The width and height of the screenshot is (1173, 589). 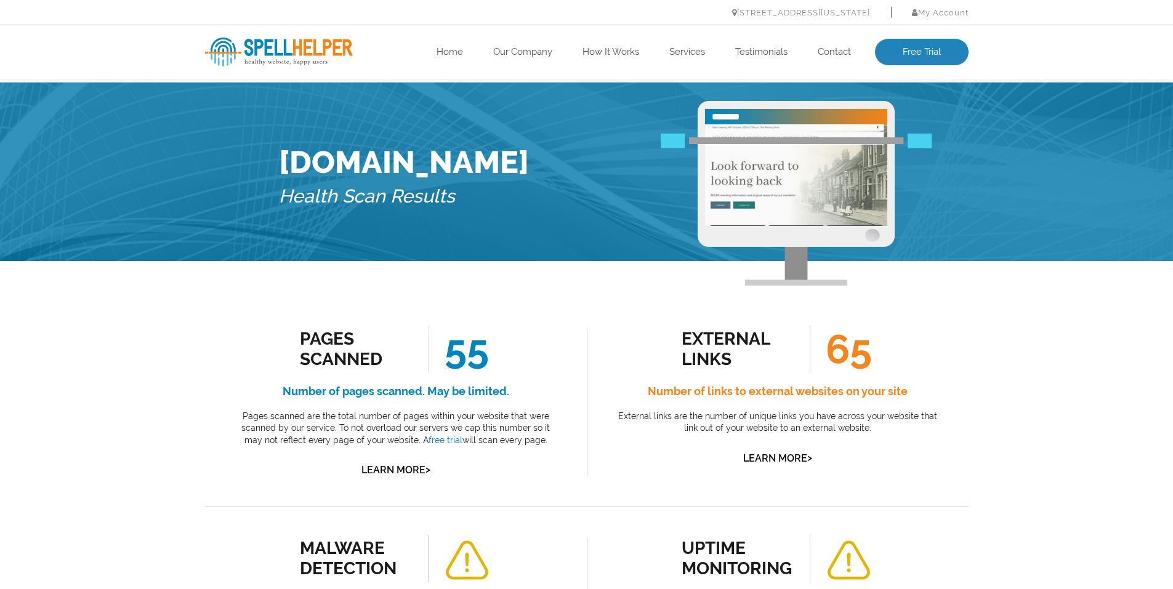 I want to click on span: 55, so click(x=459, y=349).